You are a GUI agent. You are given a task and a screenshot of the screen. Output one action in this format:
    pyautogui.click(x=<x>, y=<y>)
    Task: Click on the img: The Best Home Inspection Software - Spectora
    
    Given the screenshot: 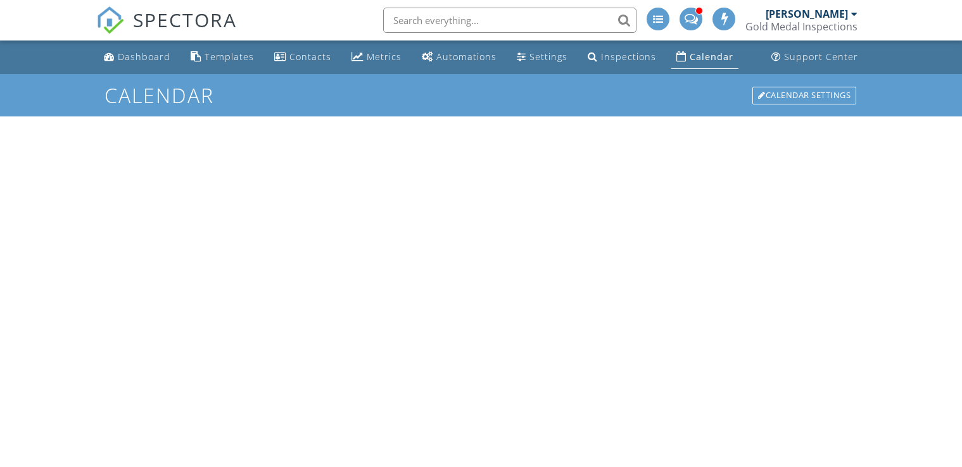 What is the action you would take?
    pyautogui.click(x=110, y=20)
    